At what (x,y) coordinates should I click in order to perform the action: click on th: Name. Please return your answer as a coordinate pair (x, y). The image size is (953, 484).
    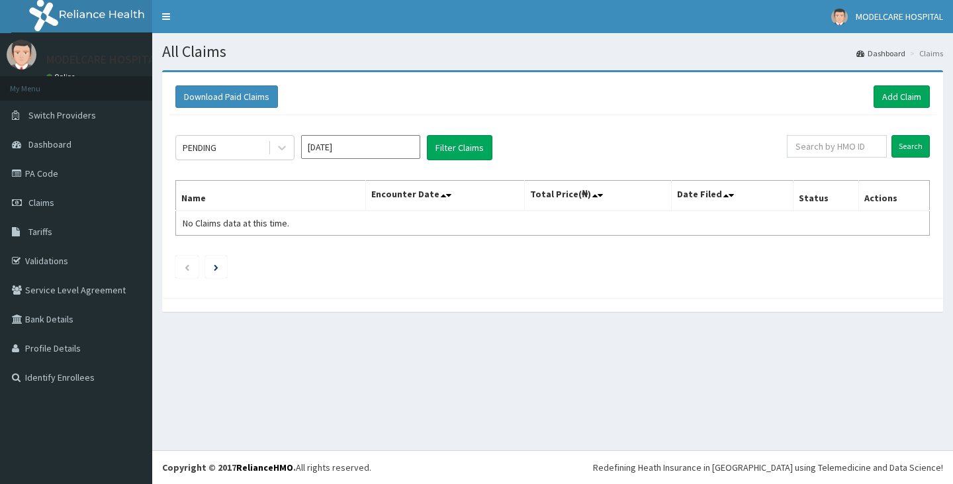
    Looking at the image, I should click on (271, 196).